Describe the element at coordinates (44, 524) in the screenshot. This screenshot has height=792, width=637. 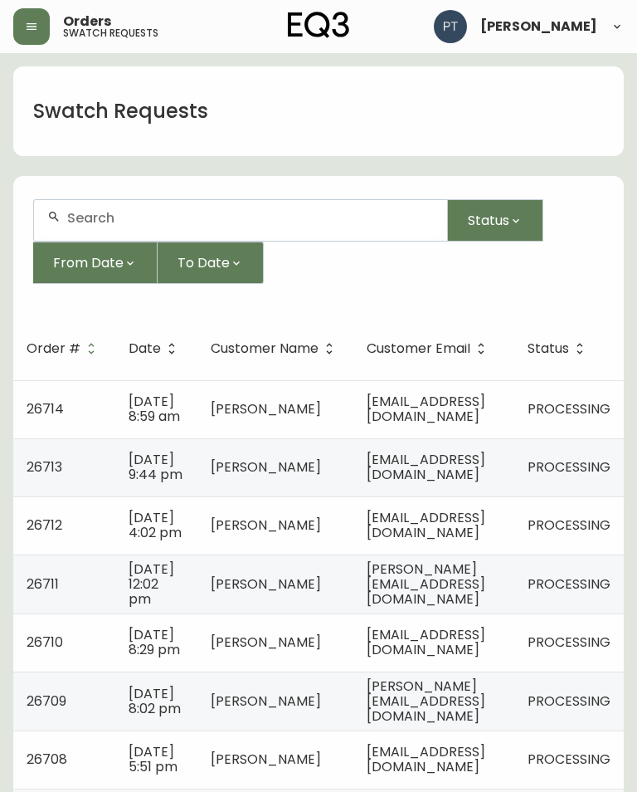
I see `span: 26712` at that location.